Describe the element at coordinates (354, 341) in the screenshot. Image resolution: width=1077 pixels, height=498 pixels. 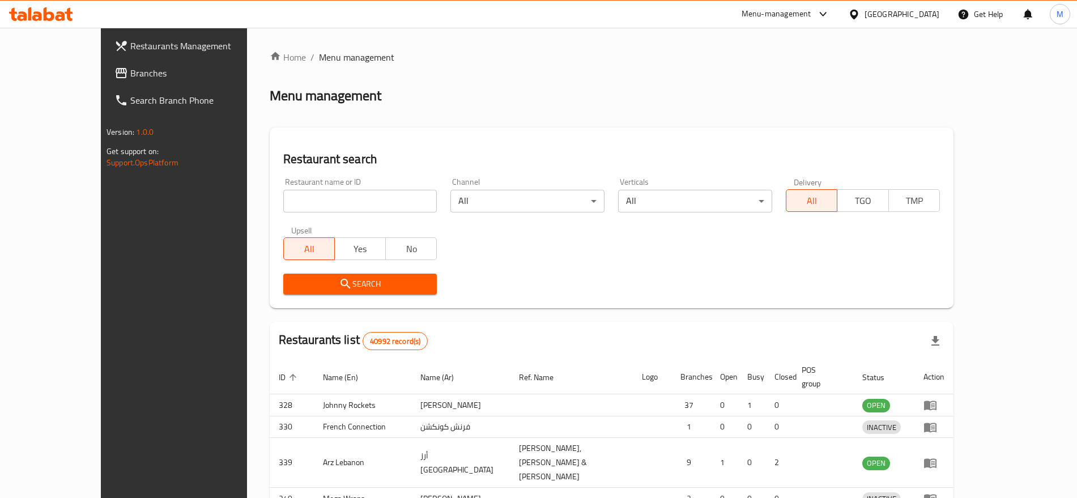
I see `h2: Restaurants list` at that location.